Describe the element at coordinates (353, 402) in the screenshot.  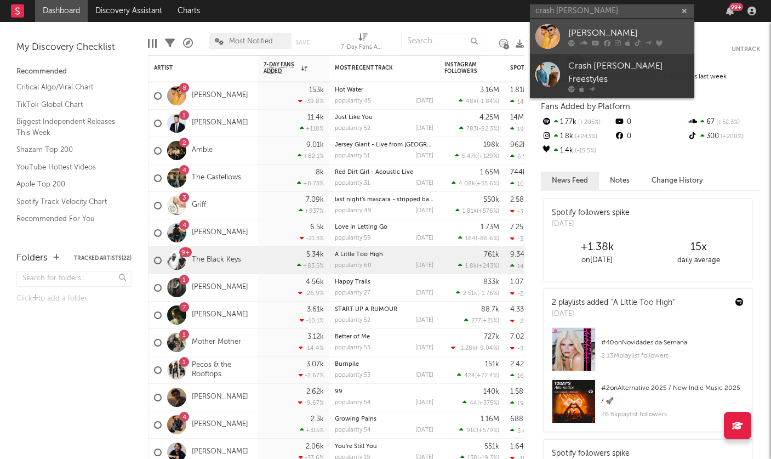
I see `div: popularity: 54` at that location.